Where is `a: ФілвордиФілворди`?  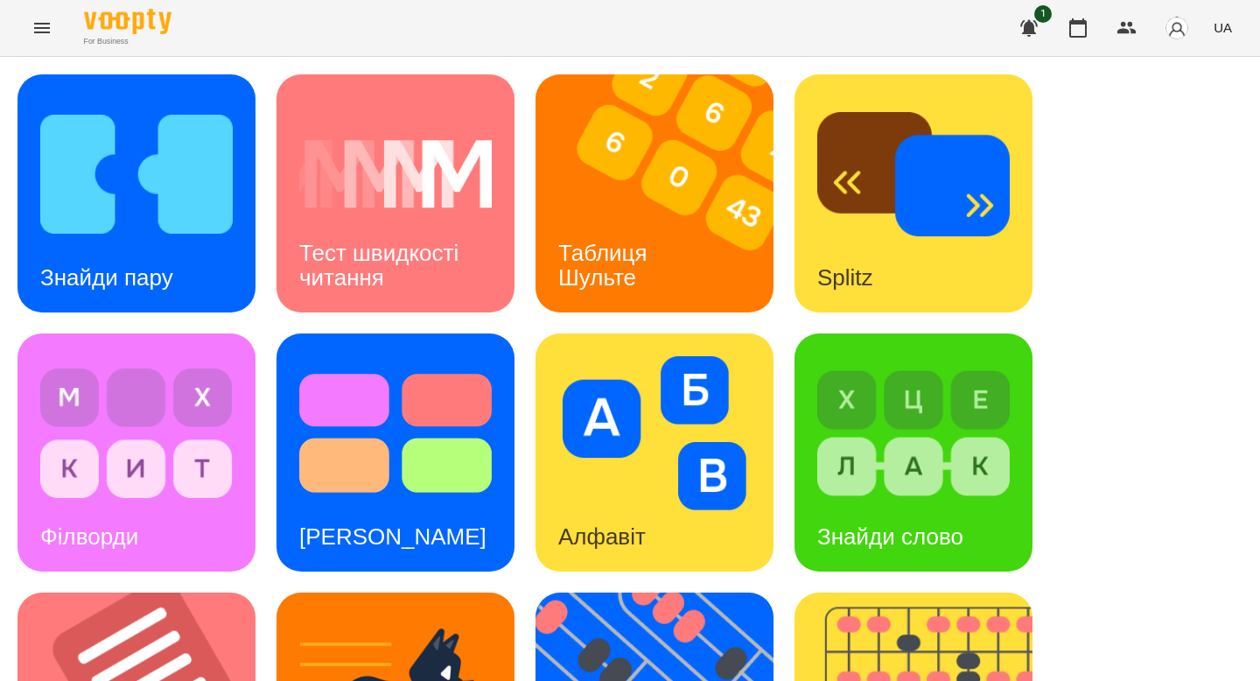
a: ФілвордиФілворди is located at coordinates (137, 452).